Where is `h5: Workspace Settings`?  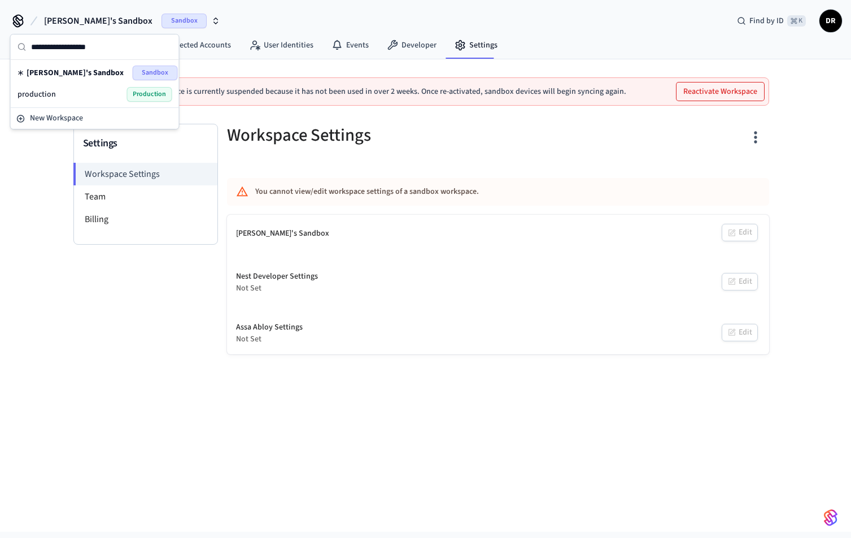
h5: Workspace Settings is located at coordinates (359, 135).